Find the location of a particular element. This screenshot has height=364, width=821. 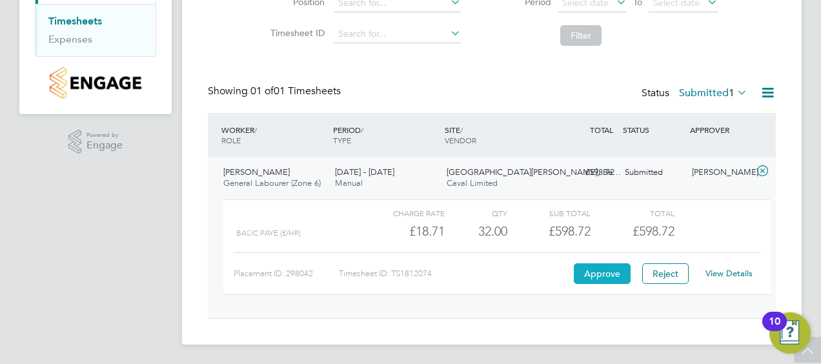

input: Search for... is located at coordinates (397, 34).